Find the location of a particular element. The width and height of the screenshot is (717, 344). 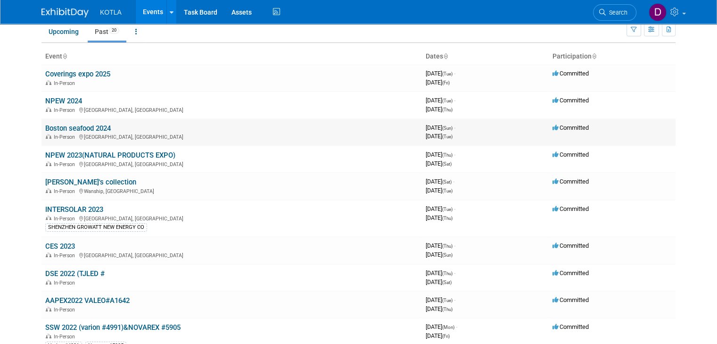

div: SHENZHEN GROWATT NEW ENERGY CO is located at coordinates (96, 227).